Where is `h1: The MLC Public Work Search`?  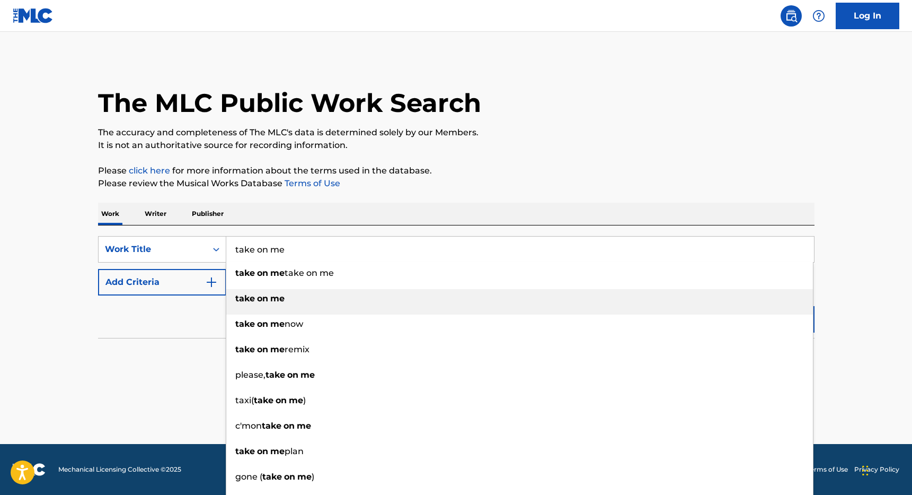 h1: The MLC Public Work Search is located at coordinates (289, 103).